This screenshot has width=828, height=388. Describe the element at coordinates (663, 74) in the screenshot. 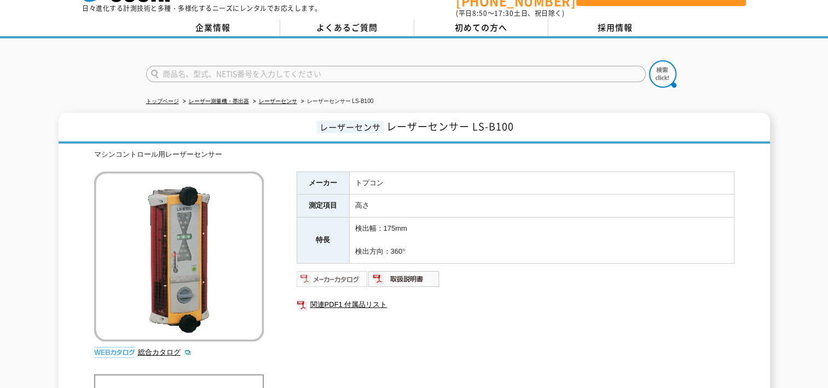

I see `img: btn_search.png` at that location.